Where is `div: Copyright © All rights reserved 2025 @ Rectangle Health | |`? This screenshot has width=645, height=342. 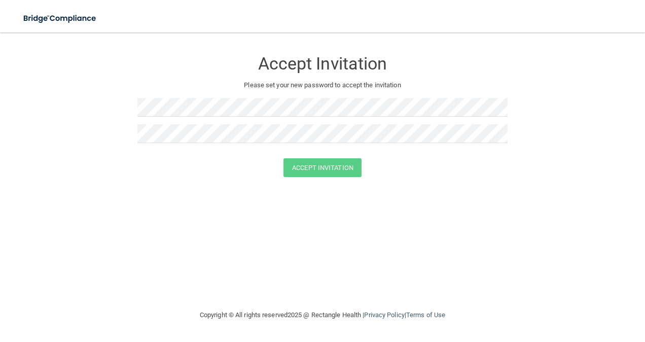 div: Copyright © All rights reserved 2025 @ Rectangle Health | | is located at coordinates (322, 315).